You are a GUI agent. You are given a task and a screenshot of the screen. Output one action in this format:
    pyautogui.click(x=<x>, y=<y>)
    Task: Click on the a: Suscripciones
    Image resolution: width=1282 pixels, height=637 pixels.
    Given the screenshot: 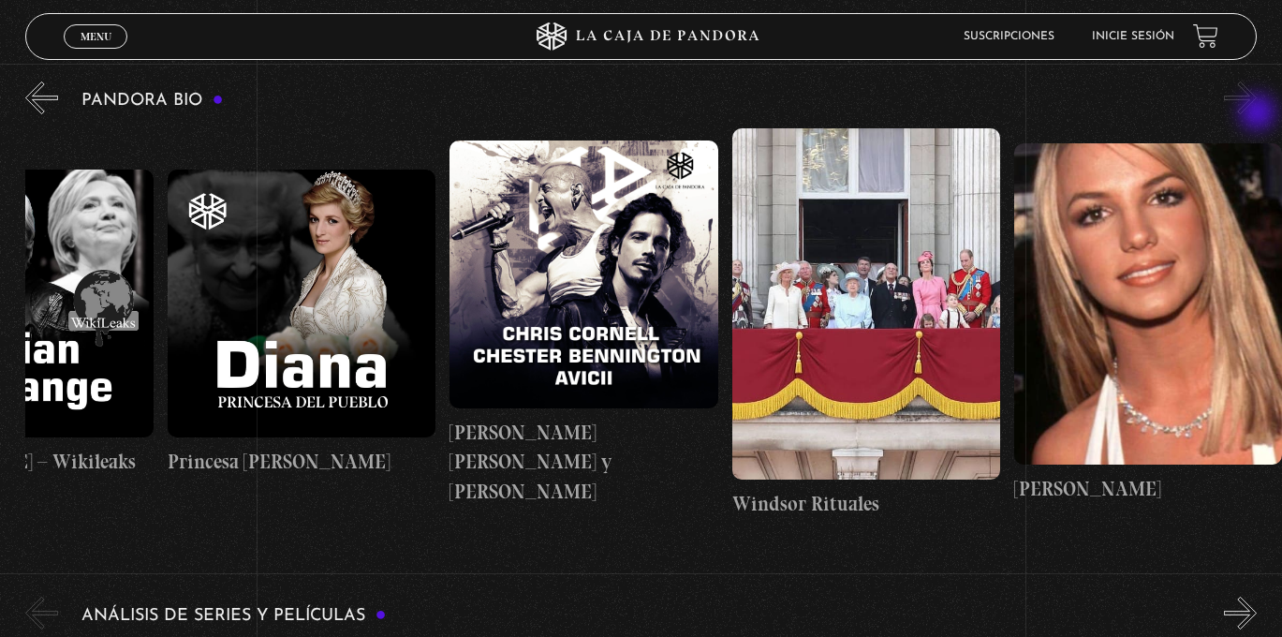 What is the action you would take?
    pyautogui.click(x=1009, y=37)
    